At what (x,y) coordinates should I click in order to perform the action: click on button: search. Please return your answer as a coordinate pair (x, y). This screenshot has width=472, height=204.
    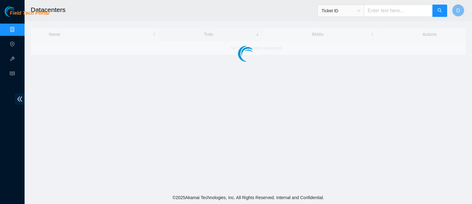
    Looking at the image, I should click on (440, 11).